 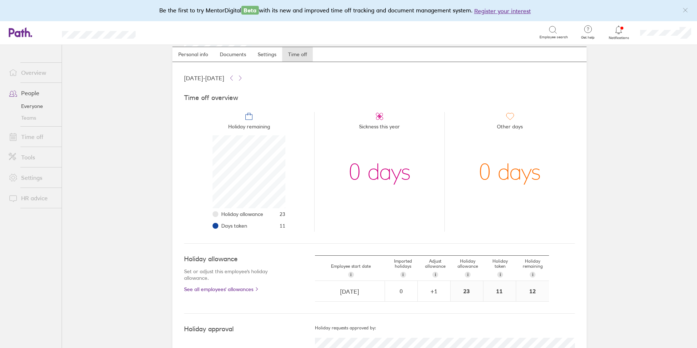 What do you see at coordinates (403, 268) in the screenshot?
I see `div: Imported holidays` at bounding box center [403, 268].